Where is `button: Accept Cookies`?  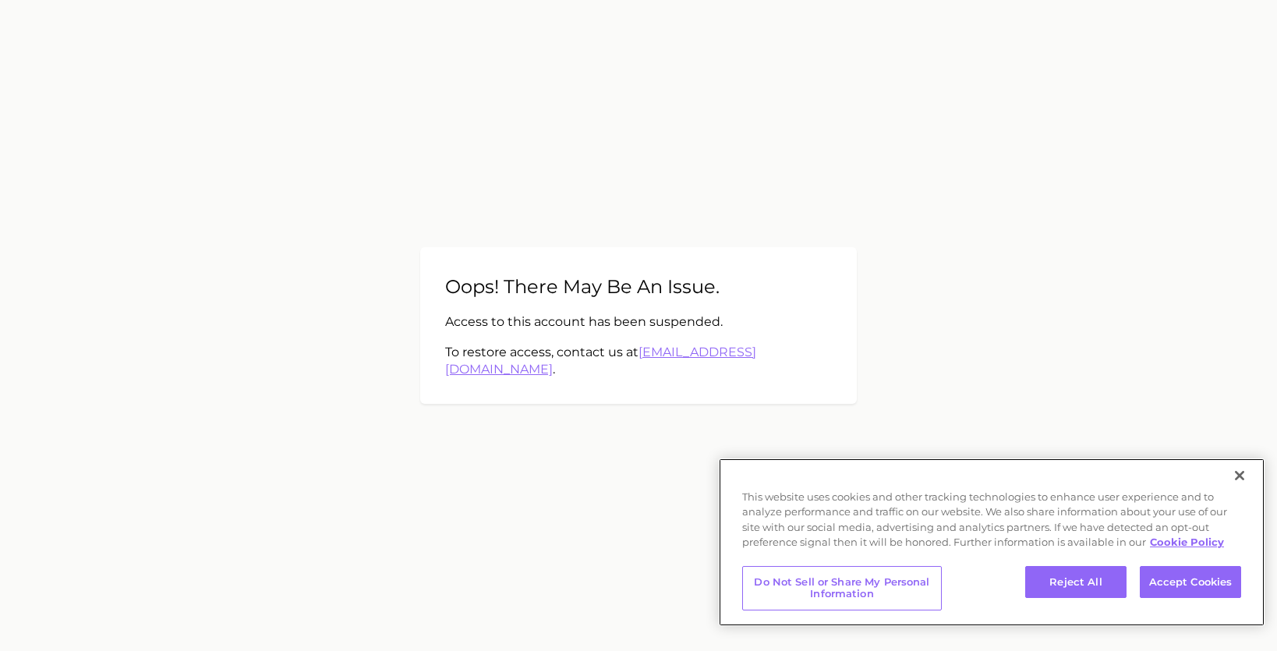 button: Accept Cookies is located at coordinates (1190, 582).